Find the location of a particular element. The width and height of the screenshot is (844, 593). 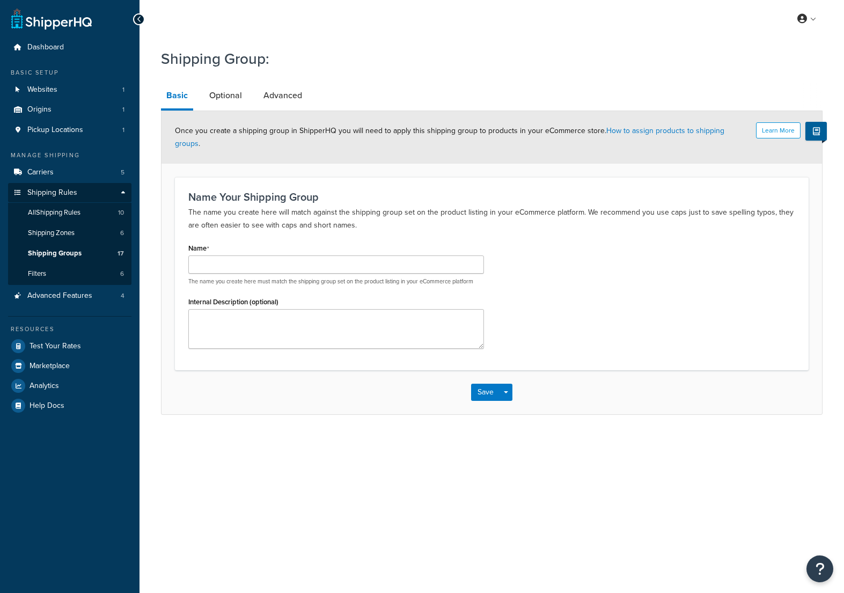

li: Filters is located at coordinates (70, 273).